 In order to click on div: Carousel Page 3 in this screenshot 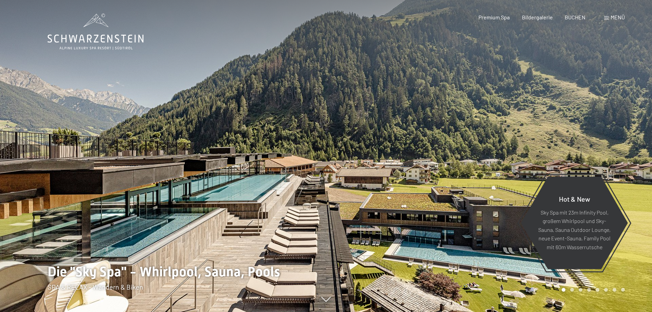, I will do `click(581, 290)`.